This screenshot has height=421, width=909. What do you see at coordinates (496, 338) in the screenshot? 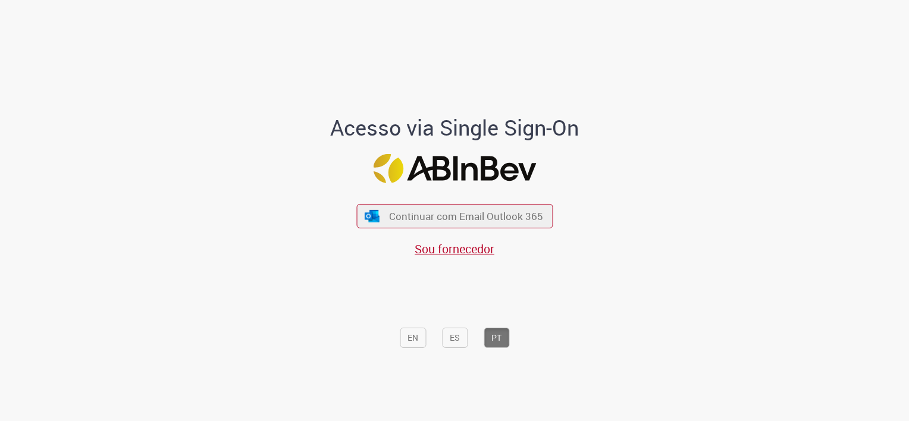
I see `button: PT` at bounding box center [496, 338].